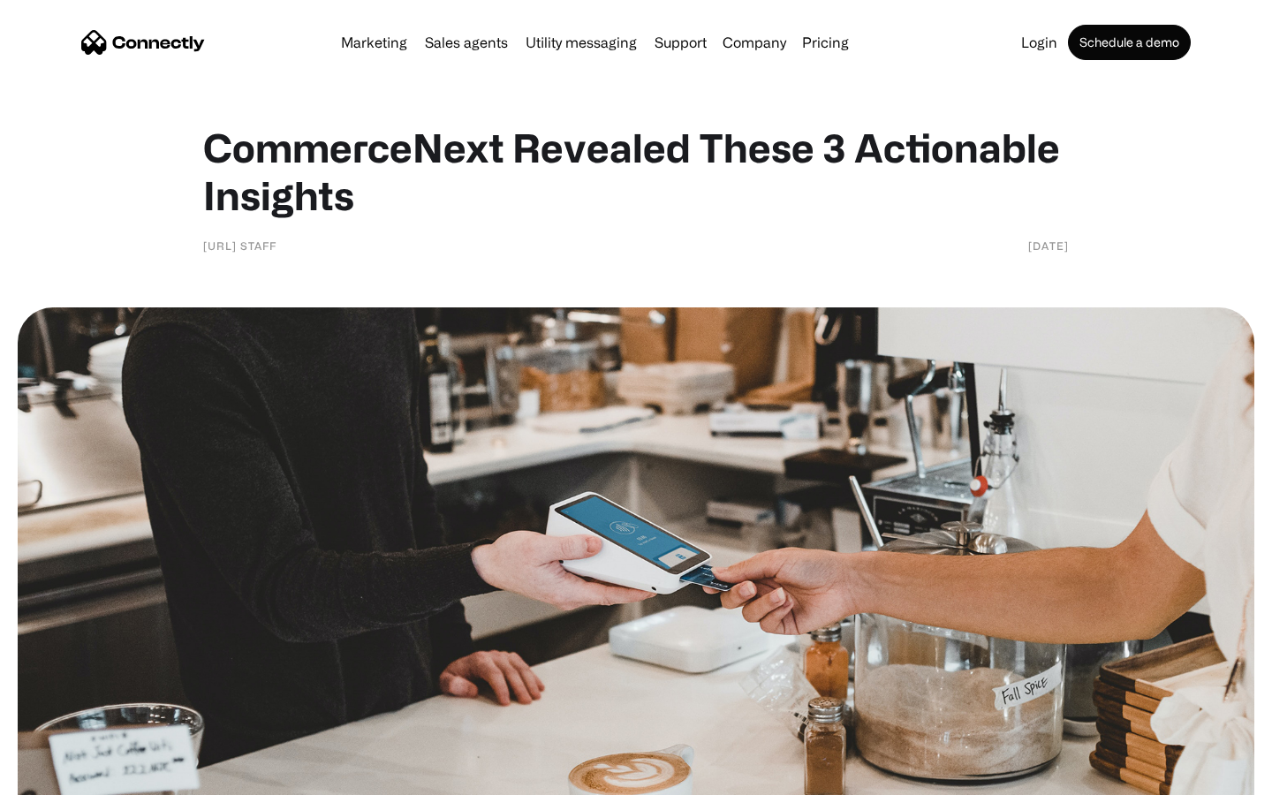  What do you see at coordinates (680, 42) in the screenshot?
I see `a: Support` at bounding box center [680, 42].